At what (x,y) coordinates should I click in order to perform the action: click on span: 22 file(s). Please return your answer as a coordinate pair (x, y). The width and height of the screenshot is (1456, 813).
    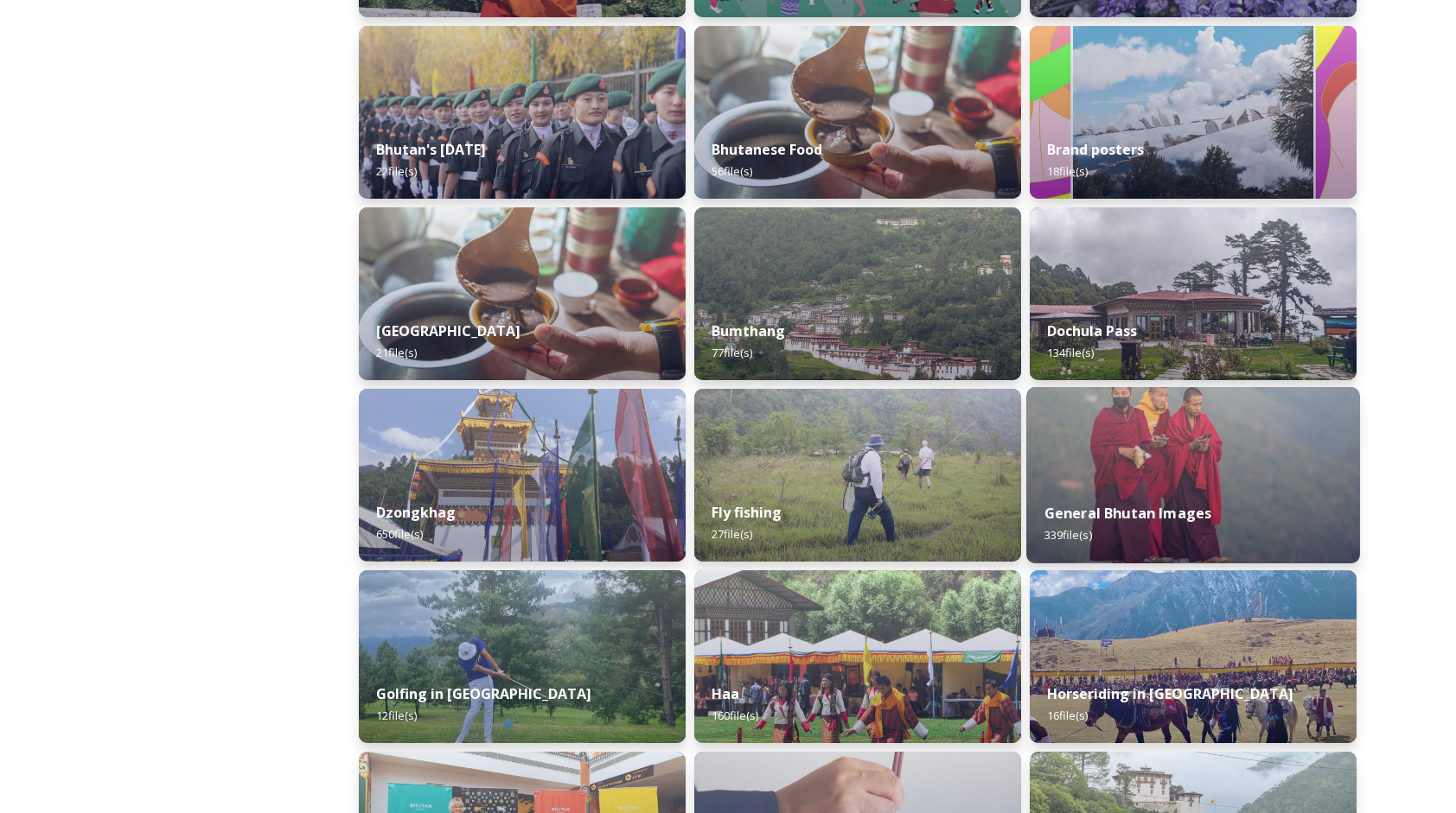
    Looking at the image, I should click on (396, 171).